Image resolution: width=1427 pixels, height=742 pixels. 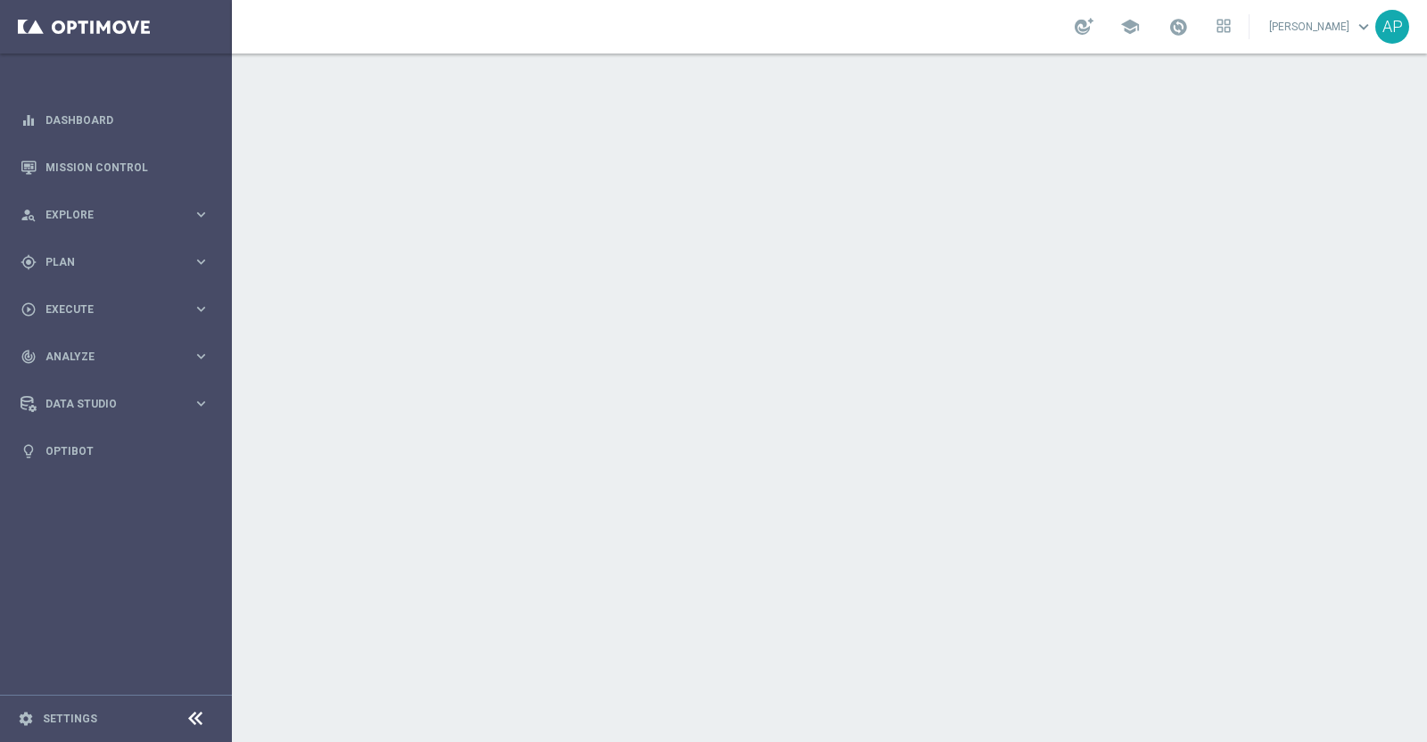 What do you see at coordinates (128, 119) in the screenshot?
I see `a: Dashboard` at bounding box center [128, 119].